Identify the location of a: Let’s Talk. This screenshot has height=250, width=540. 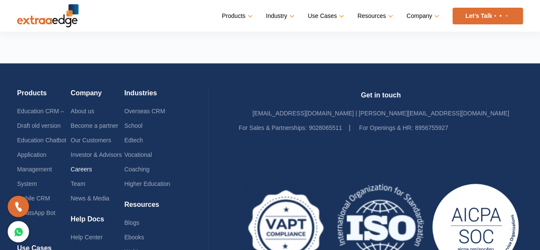
(488, 16).